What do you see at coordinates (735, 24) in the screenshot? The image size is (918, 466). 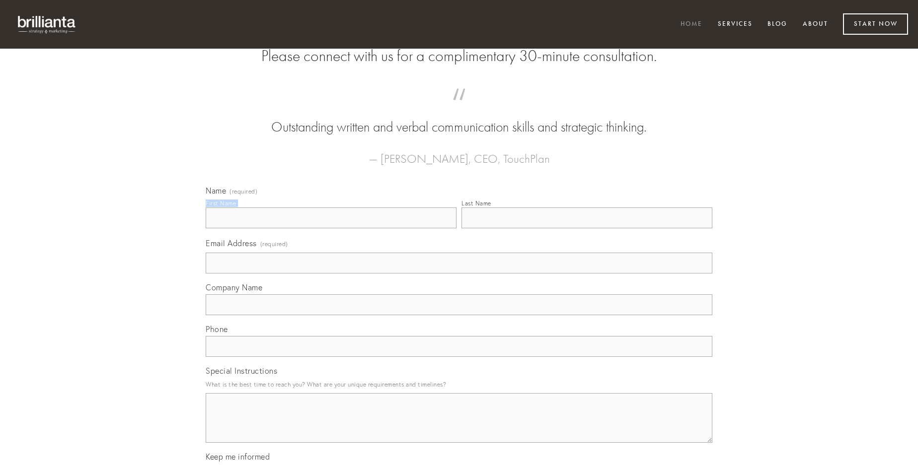 I see `a: Services` at bounding box center [735, 24].